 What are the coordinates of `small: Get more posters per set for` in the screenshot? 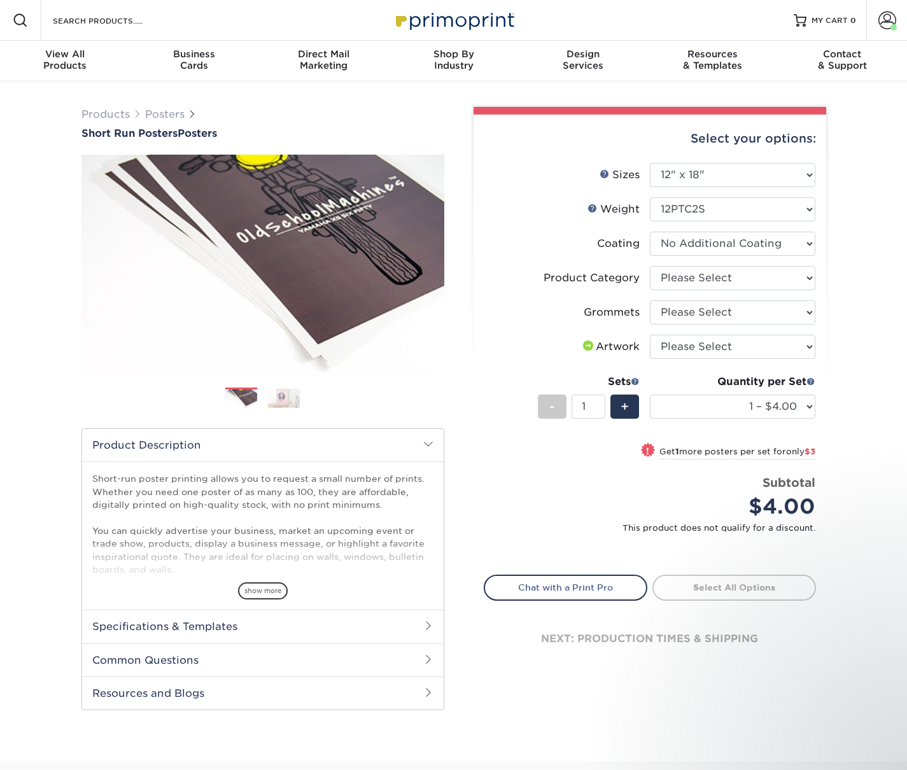 It's located at (737, 453).